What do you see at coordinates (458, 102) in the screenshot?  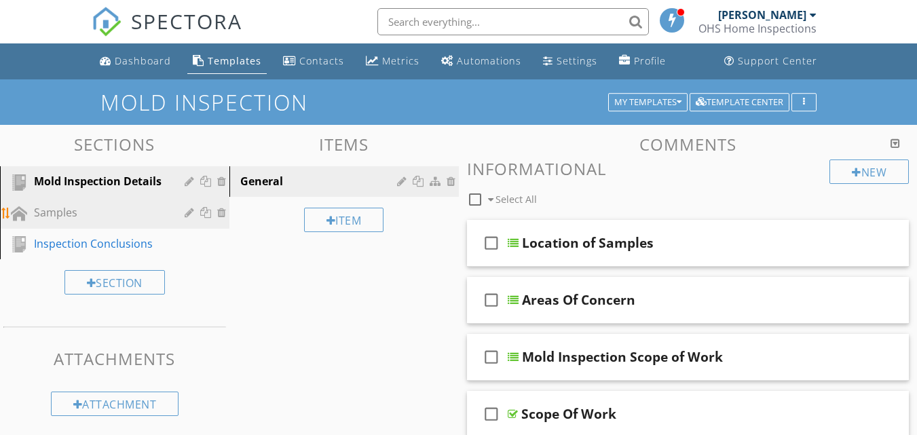 I see `h1: Mold Inspection` at bounding box center [458, 102].